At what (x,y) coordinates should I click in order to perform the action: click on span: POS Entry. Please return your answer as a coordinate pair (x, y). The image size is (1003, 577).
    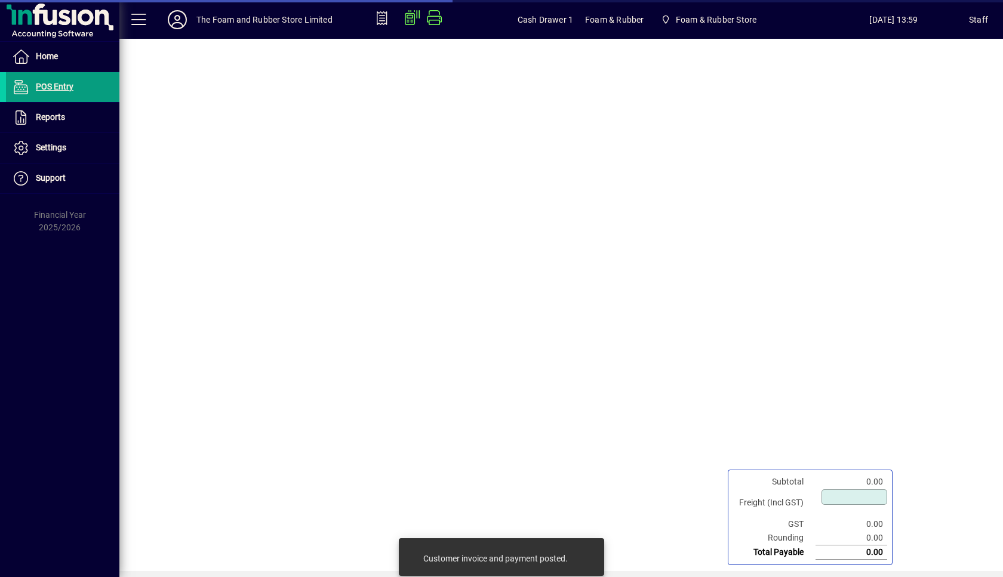
    Looking at the image, I should click on (54, 87).